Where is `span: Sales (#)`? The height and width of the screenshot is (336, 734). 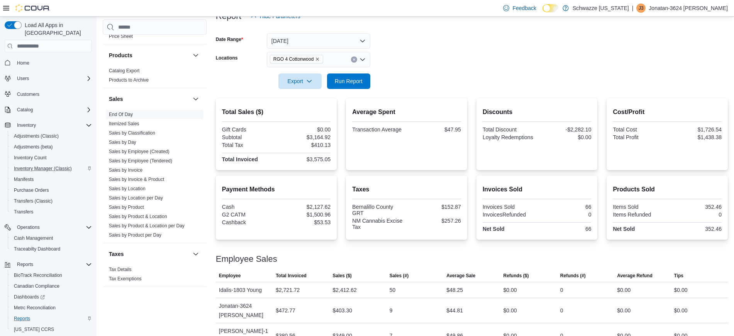
span: Sales (#) is located at coordinates (399, 275).